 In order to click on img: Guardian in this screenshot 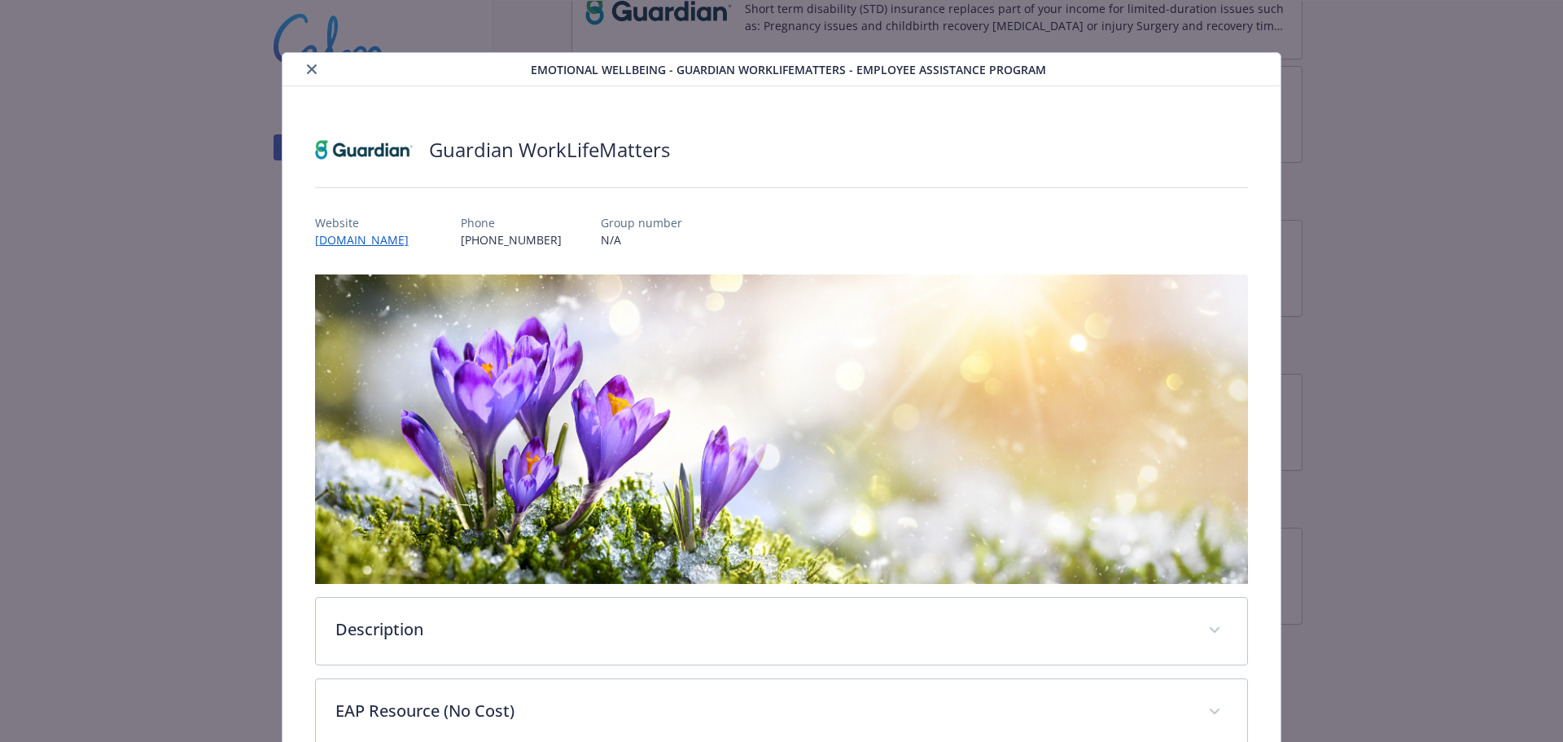, I will do `click(364, 150)`.